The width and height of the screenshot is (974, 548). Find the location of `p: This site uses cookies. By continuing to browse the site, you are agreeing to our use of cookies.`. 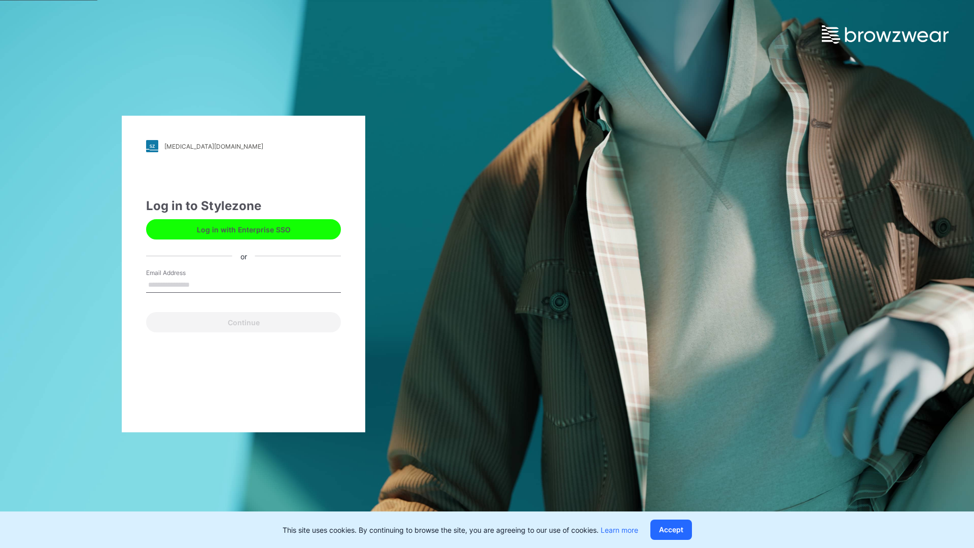

p: This site uses cookies. By continuing to browse the site, you are agreeing to our use of cookies. is located at coordinates (460, 530).